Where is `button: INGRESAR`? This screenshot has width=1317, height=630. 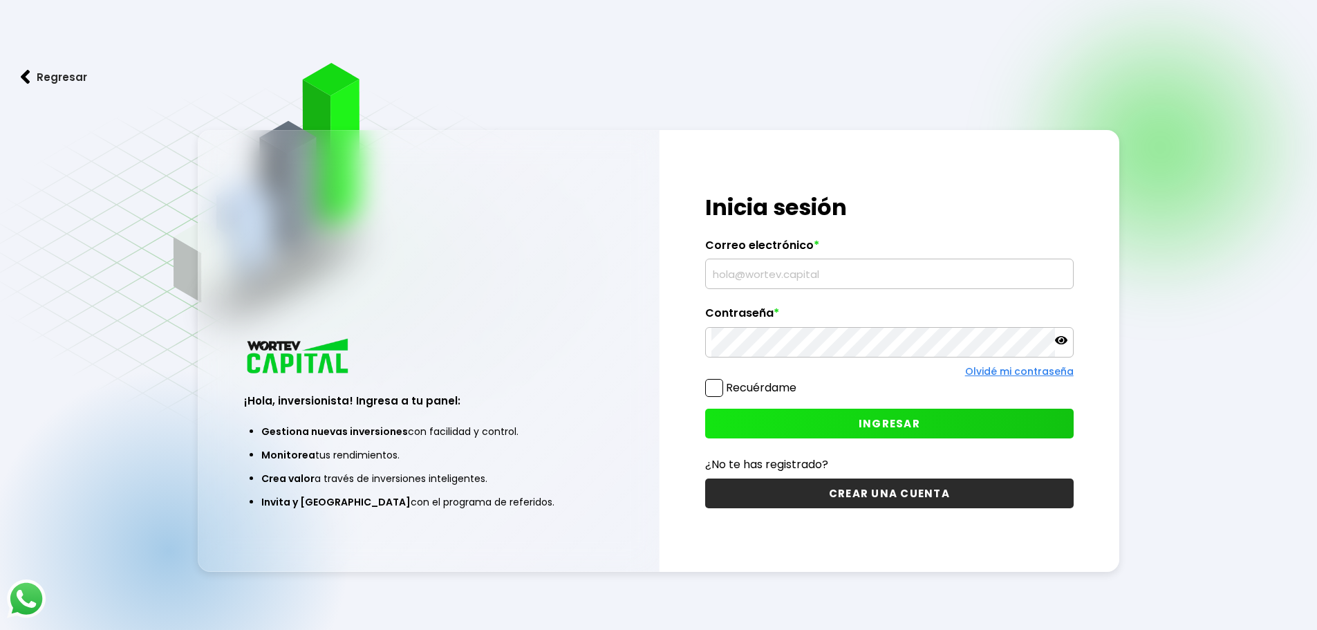 button: INGRESAR is located at coordinates (889, 423).